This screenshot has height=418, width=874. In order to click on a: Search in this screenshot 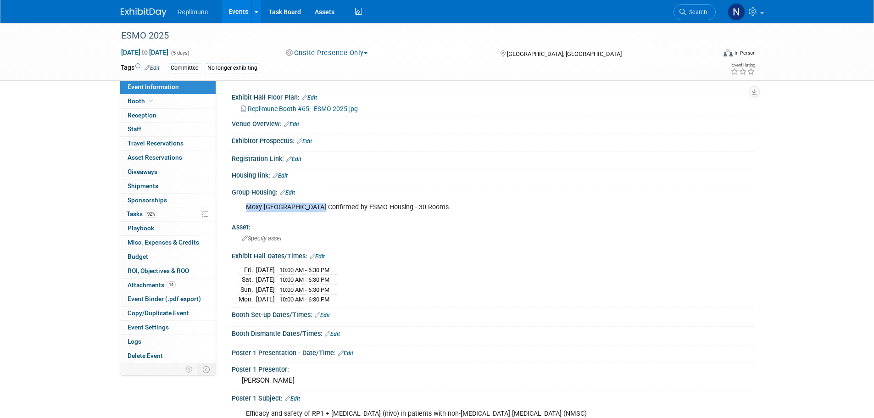, I will do `click(695, 12)`.